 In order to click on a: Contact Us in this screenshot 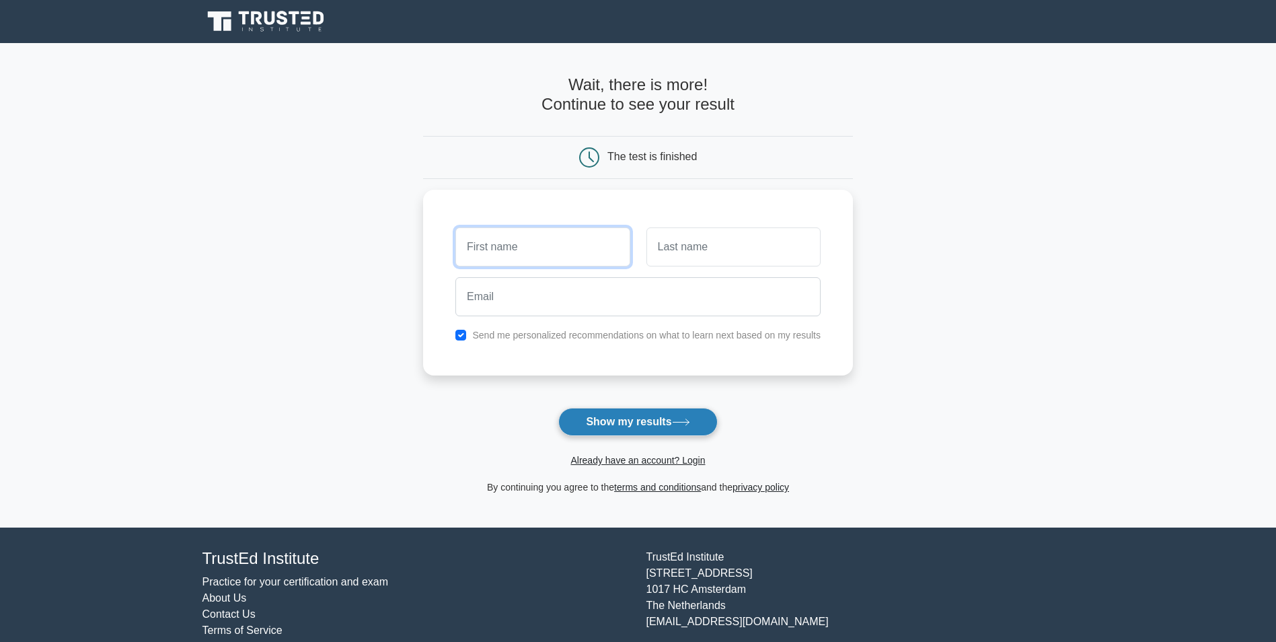, I will do `click(229, 613)`.